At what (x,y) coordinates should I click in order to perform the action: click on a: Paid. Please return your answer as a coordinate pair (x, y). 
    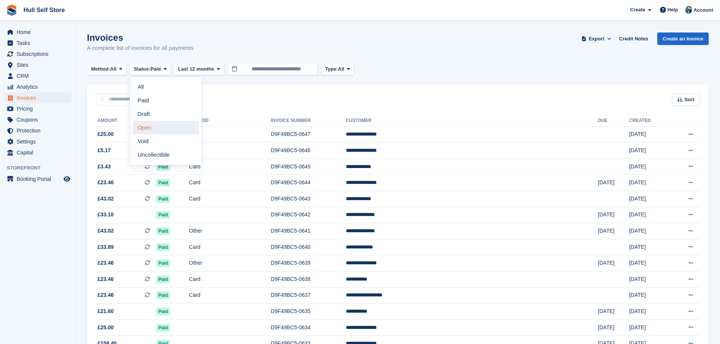
    Looking at the image, I should click on (166, 101).